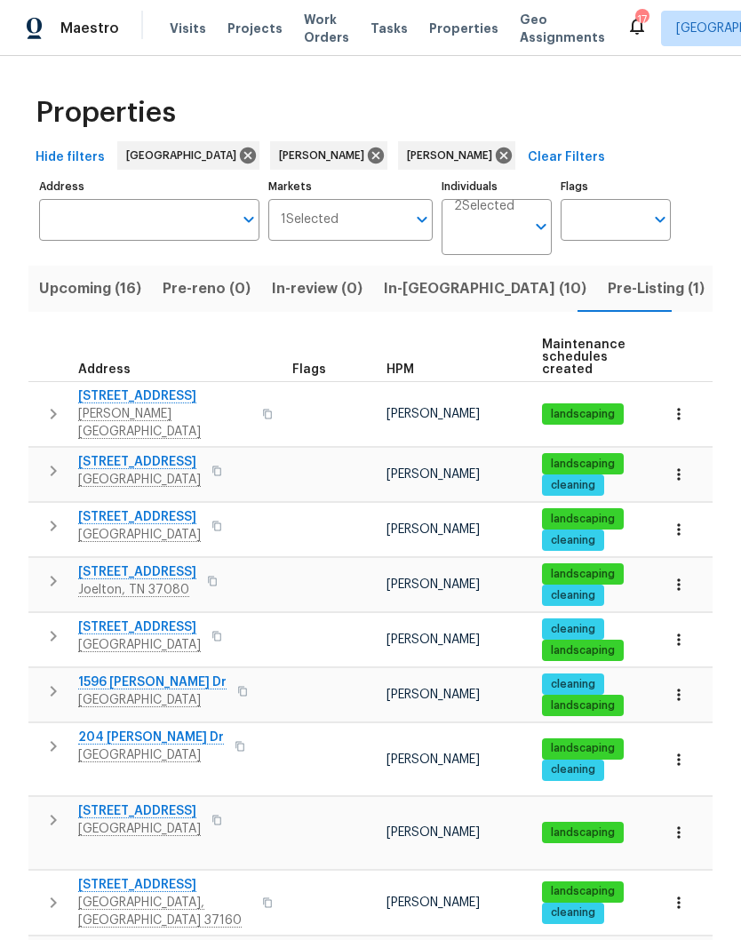  I want to click on label: Flags, so click(616, 187).